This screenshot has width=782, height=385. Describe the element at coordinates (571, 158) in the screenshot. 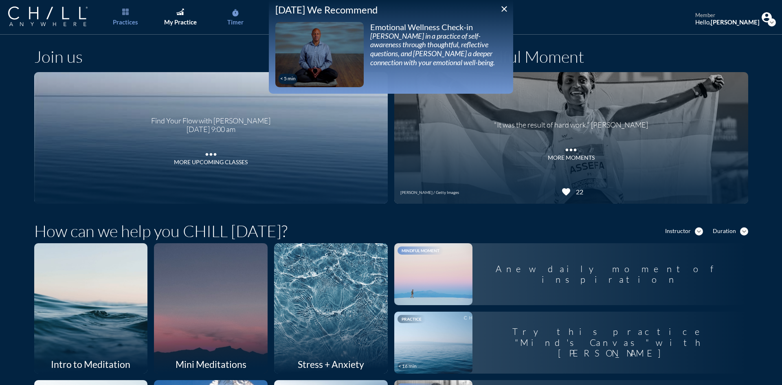

I see `div: MORE MOMENTS` at that location.